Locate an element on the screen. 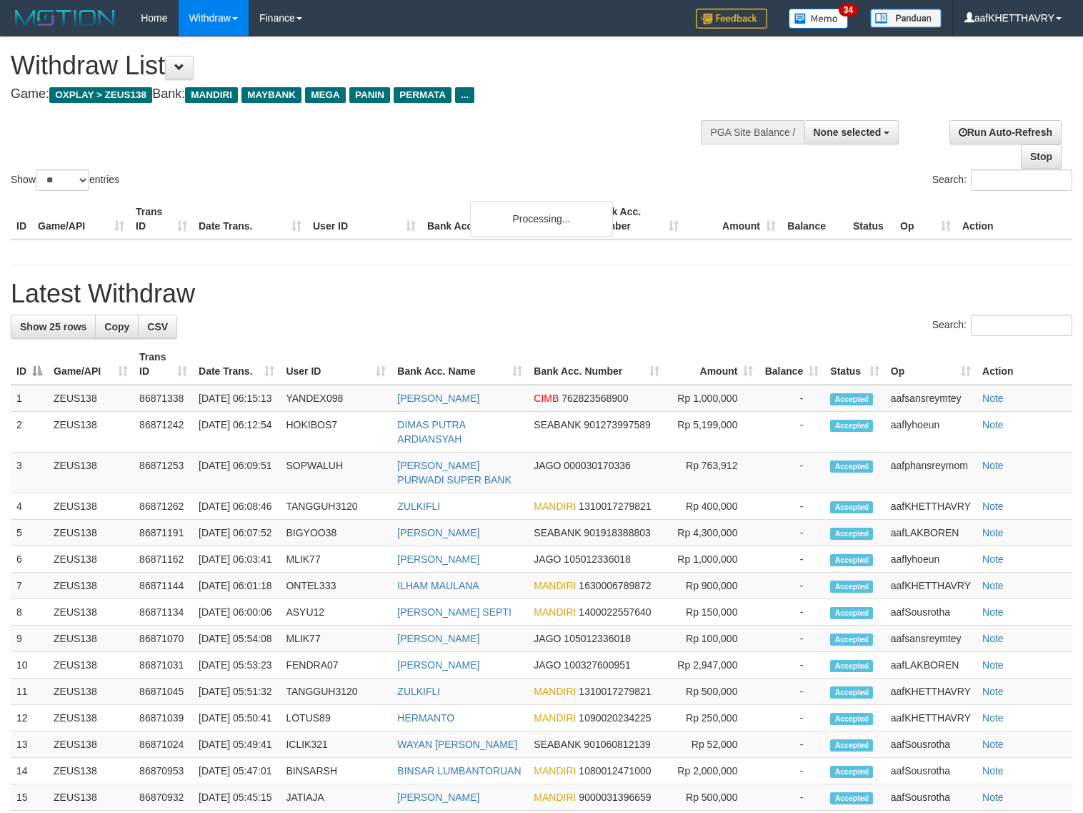 This screenshot has height=813, width=1083. span: MEGA is located at coordinates (325, 95).